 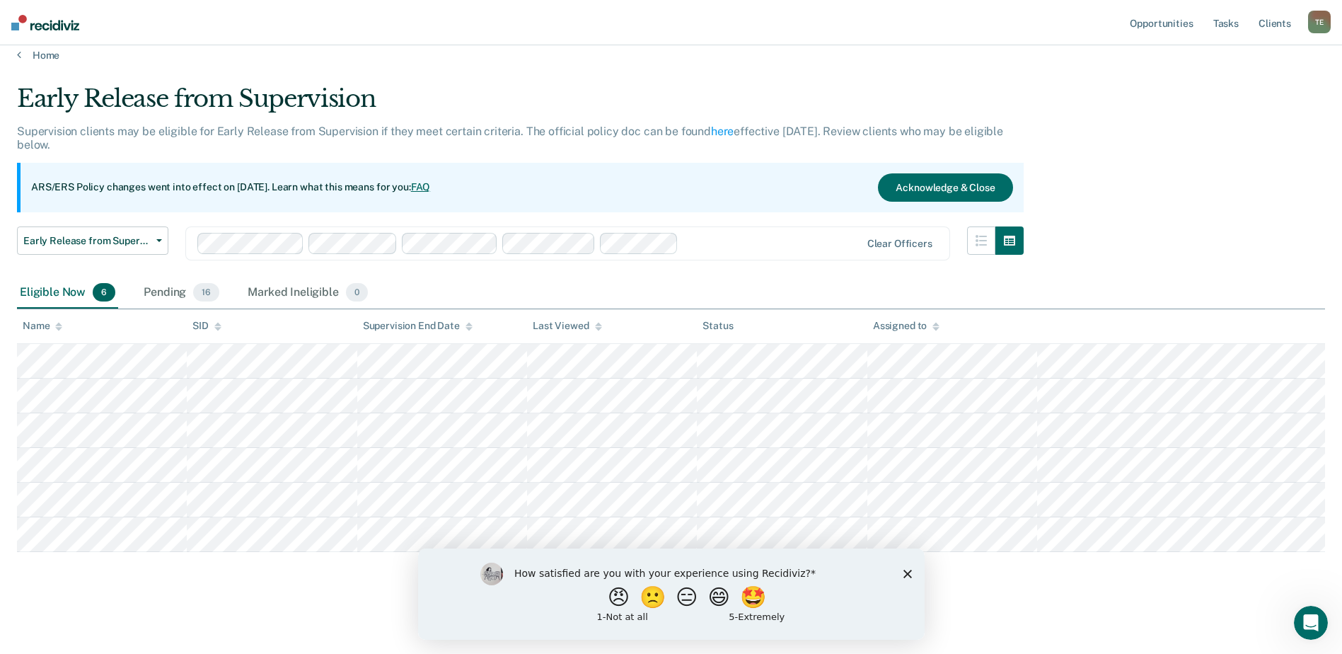 I want to click on div: 5 - Extremely, so click(x=377, y=68).